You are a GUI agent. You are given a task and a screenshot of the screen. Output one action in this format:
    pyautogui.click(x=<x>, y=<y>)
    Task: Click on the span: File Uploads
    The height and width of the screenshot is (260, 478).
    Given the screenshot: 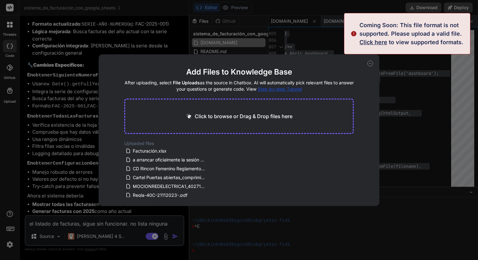 What is the action you would take?
    pyautogui.click(x=186, y=83)
    